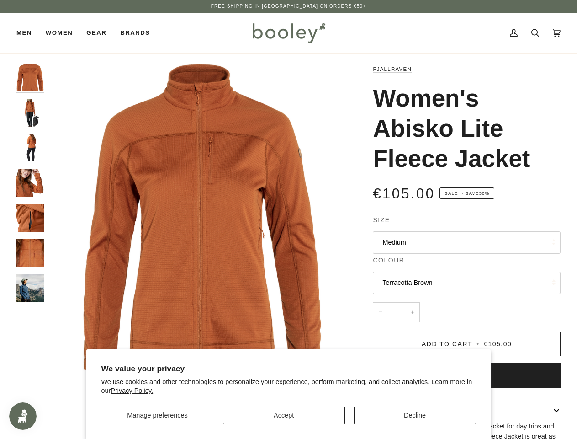 The image size is (577, 439). What do you see at coordinates (288, 368) in the screenshot?
I see `h2: We value your privacy` at bounding box center [288, 368].